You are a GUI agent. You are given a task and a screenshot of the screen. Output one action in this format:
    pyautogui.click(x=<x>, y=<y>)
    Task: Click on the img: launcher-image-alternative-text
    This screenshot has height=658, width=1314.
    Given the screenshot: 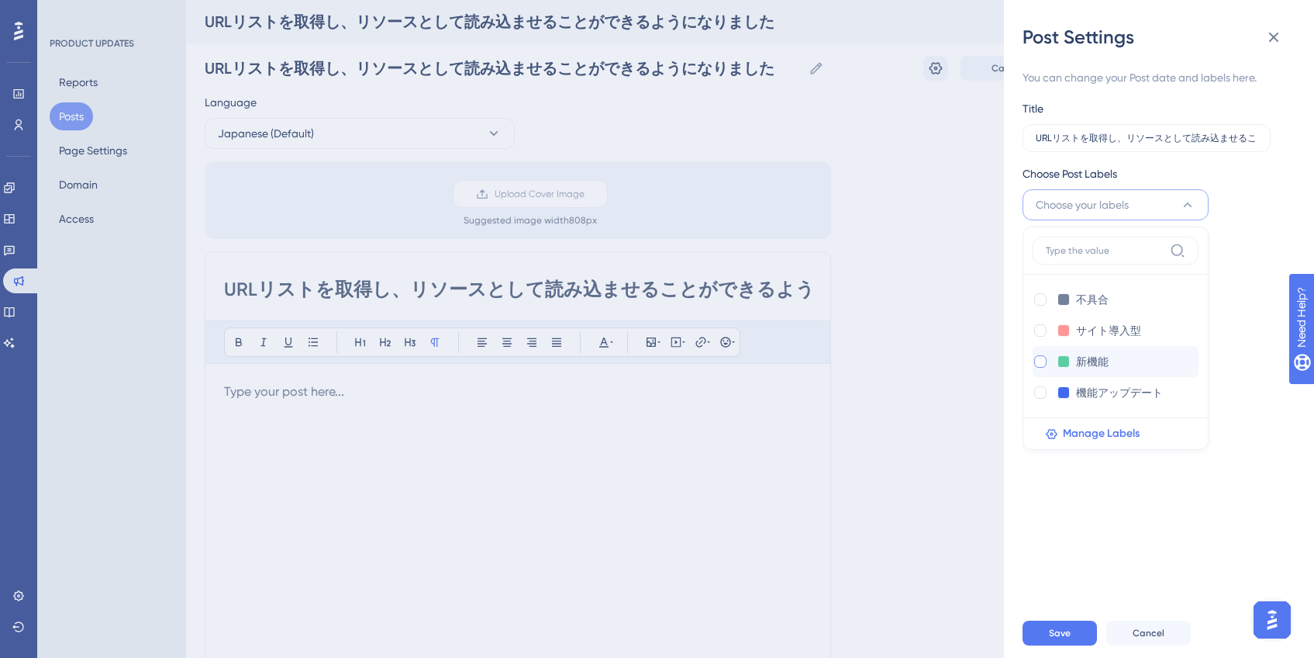 What is the action you would take?
    pyautogui.click(x=23, y=23)
    